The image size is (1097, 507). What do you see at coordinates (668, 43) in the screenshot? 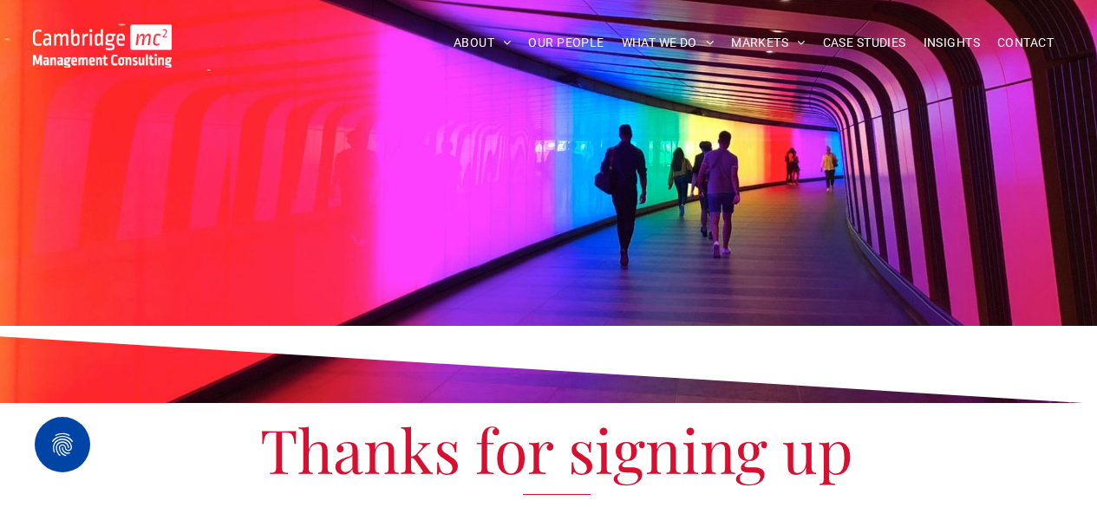
I see `a: WHAT WE DO` at bounding box center [668, 43].